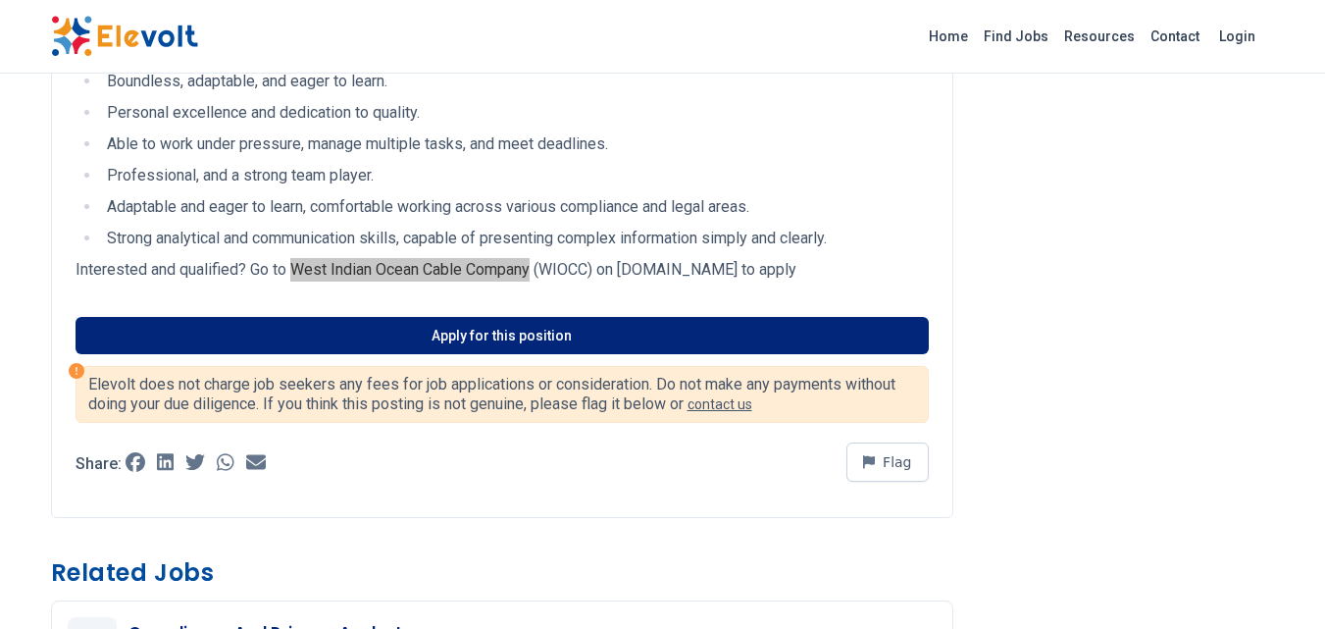 The height and width of the screenshot is (629, 1325). I want to click on a: Apply for this position, so click(502, 335).